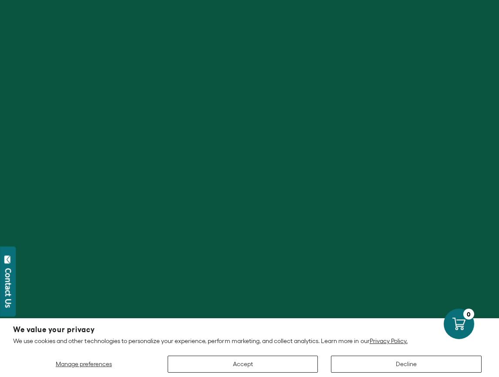  I want to click on button: Accept, so click(243, 364).